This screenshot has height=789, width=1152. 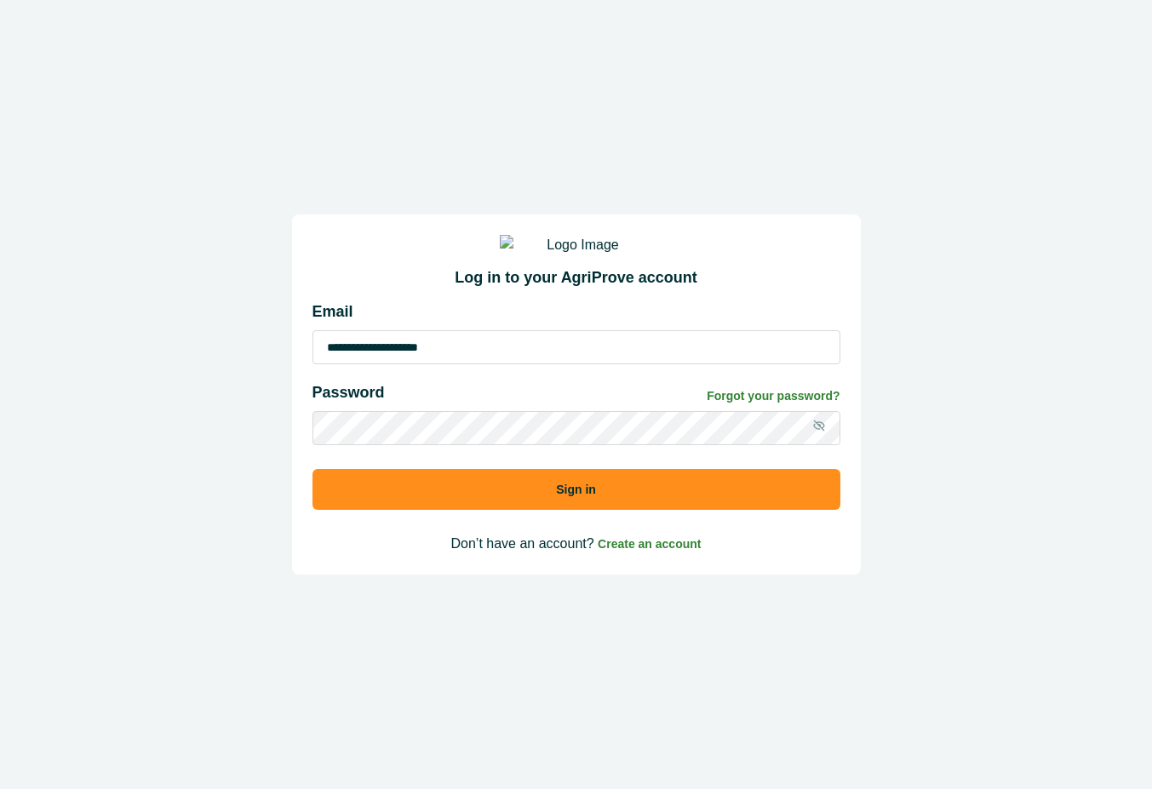 I want to click on h2: Log in to your AgriProve account, so click(x=576, y=278).